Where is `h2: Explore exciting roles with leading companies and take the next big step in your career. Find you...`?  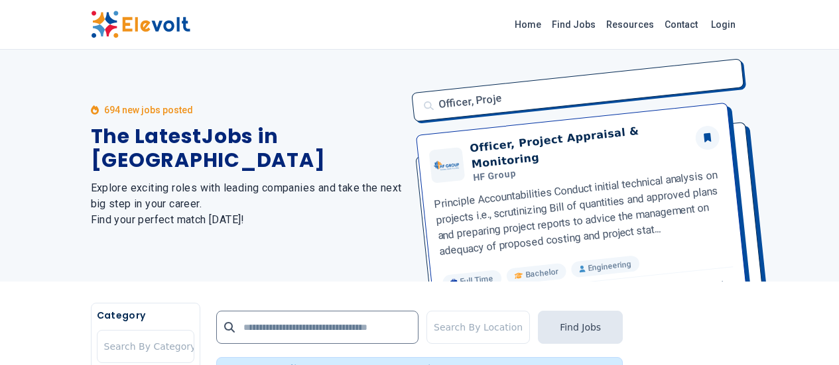
h2: Explore exciting roles with leading companies and take the next big step in your career. Find you... is located at coordinates (247, 204).